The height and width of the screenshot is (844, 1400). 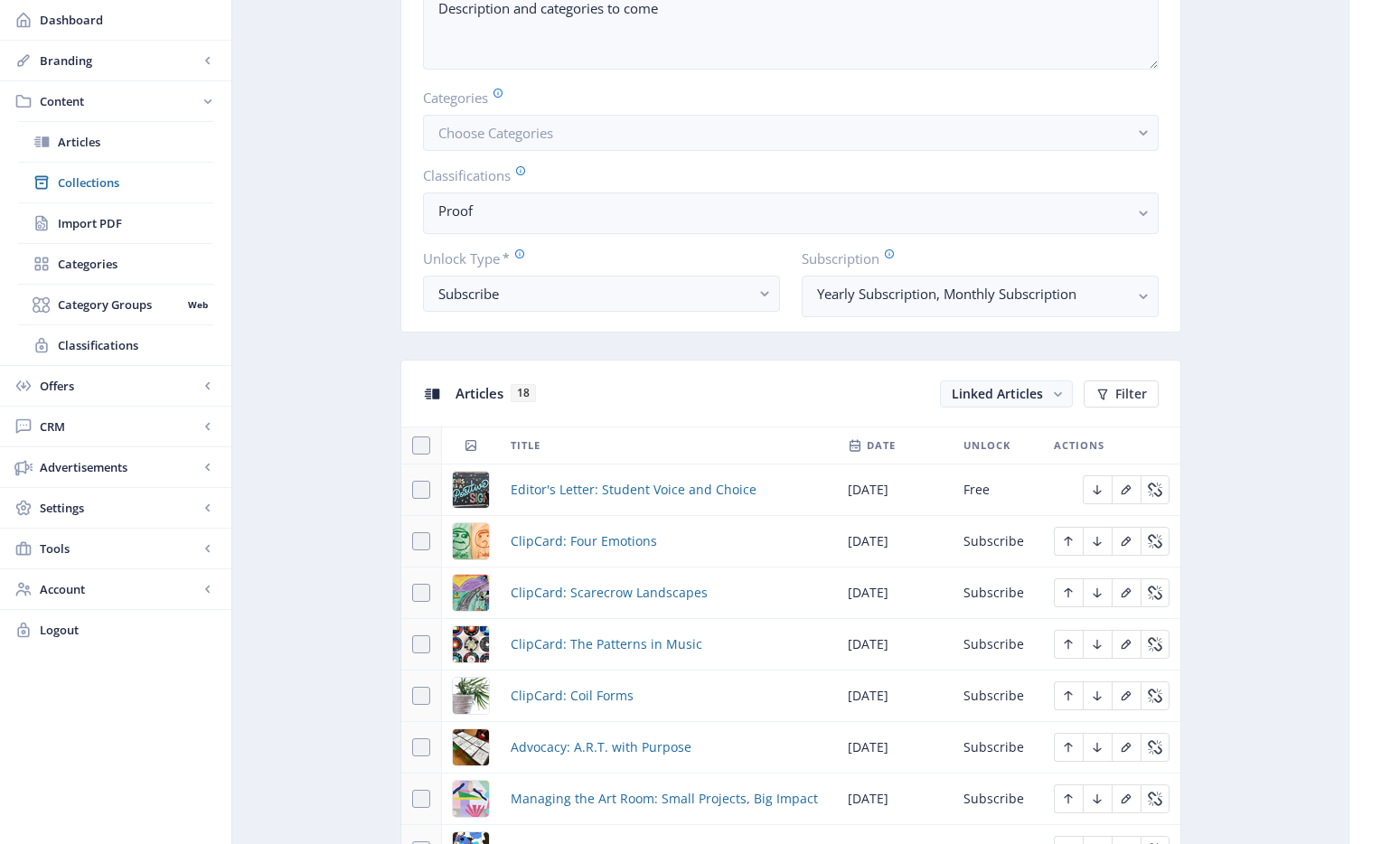 What do you see at coordinates (197, 305) in the screenshot?
I see `nb-badge: Web` at bounding box center [197, 305].